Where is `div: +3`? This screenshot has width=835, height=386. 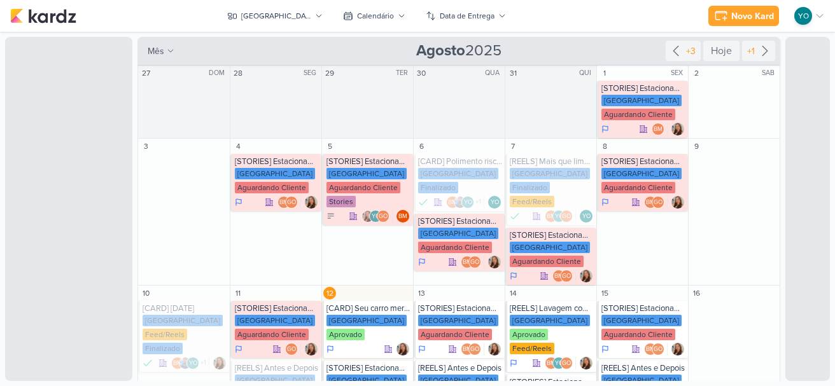
div: +3 is located at coordinates (690, 51).